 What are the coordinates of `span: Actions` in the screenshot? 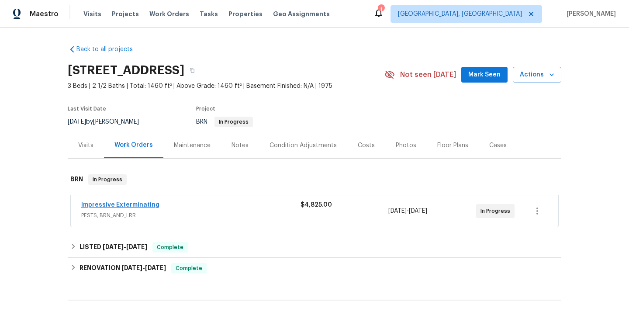 It's located at (537, 75).